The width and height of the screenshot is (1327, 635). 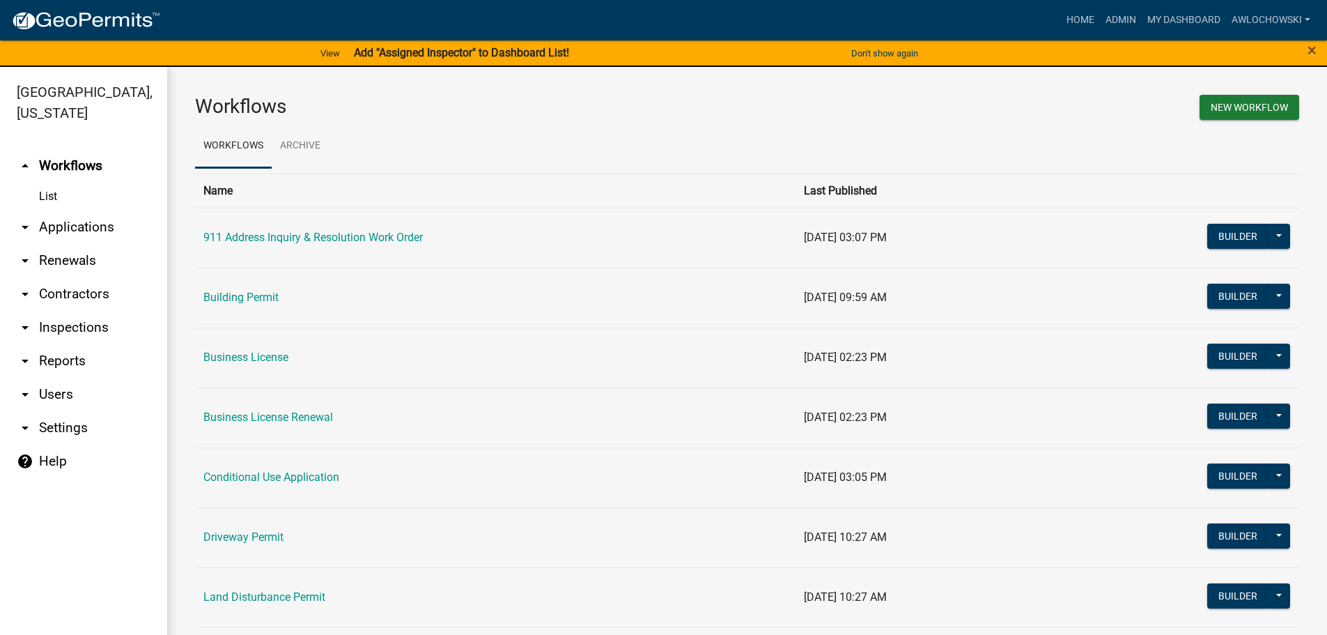 What do you see at coordinates (1249, 107) in the screenshot?
I see `button: New Workflow` at bounding box center [1249, 107].